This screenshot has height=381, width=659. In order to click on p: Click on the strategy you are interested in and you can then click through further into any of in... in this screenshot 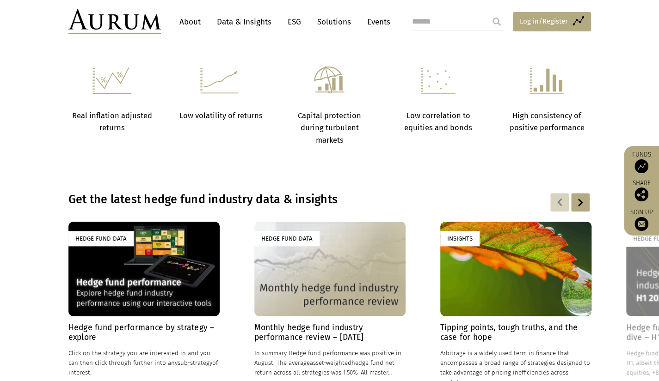, I will do `click(144, 363)`.